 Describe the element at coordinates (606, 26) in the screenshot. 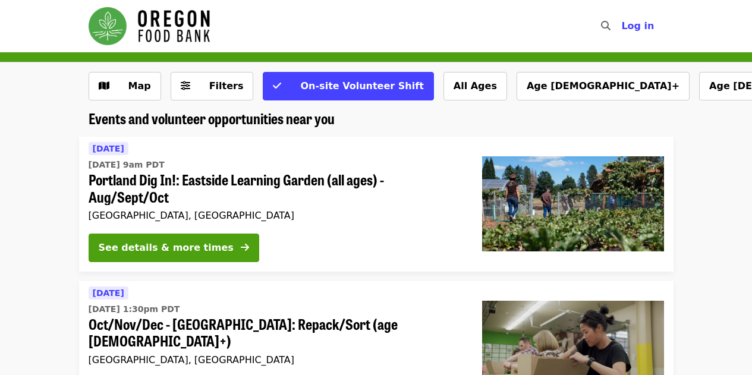

I see `i: search icon` at that location.